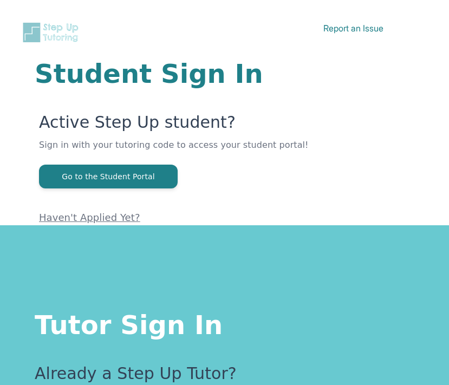  I want to click on a: Report an Issue, so click(353, 28).